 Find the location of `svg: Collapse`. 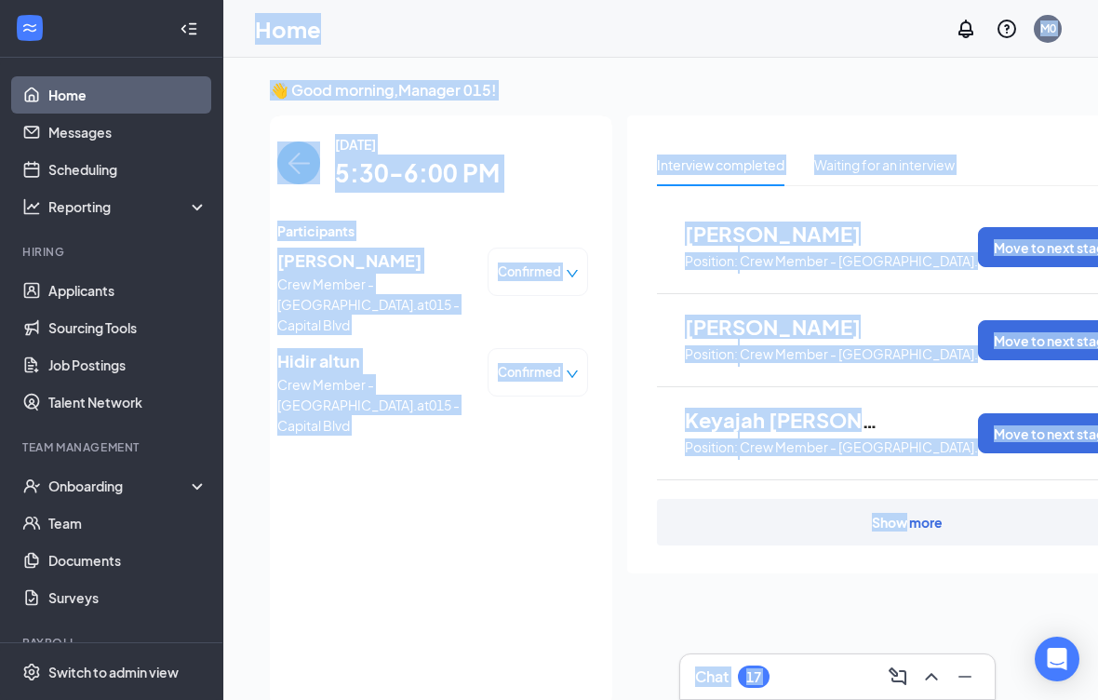

svg: Collapse is located at coordinates (189, 29).